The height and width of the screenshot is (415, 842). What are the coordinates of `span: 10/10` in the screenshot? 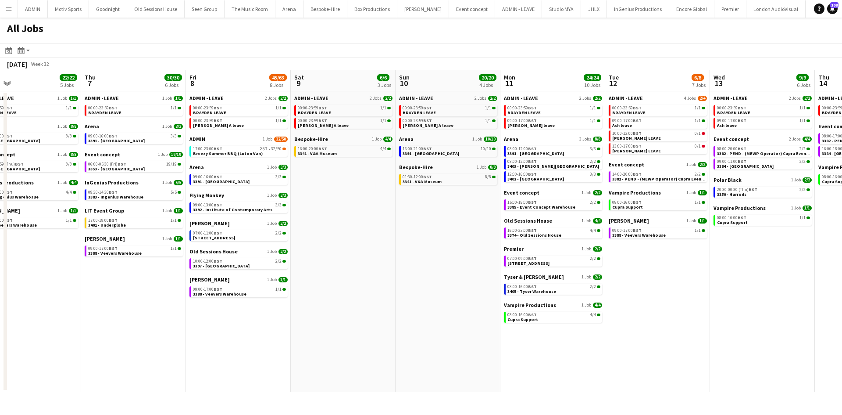 It's located at (486, 149).